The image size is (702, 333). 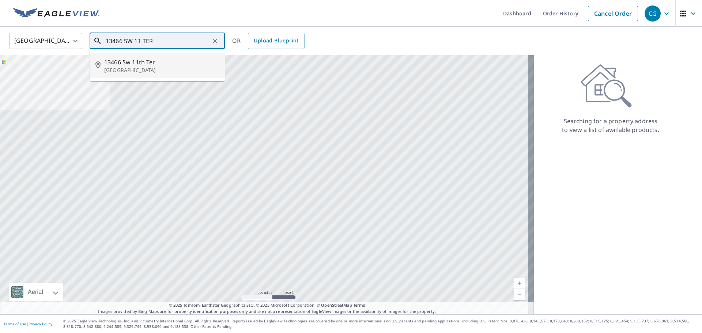 What do you see at coordinates (268, 41) in the screenshot?
I see `div: OR` at bounding box center [268, 41].